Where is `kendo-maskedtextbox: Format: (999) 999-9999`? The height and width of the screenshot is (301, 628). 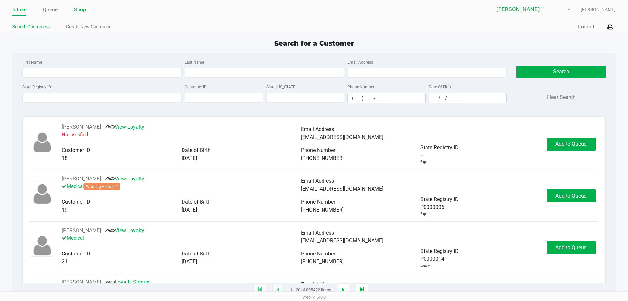 kendo-maskedtextbox: Format: (999) 999-9999 is located at coordinates (386, 98).